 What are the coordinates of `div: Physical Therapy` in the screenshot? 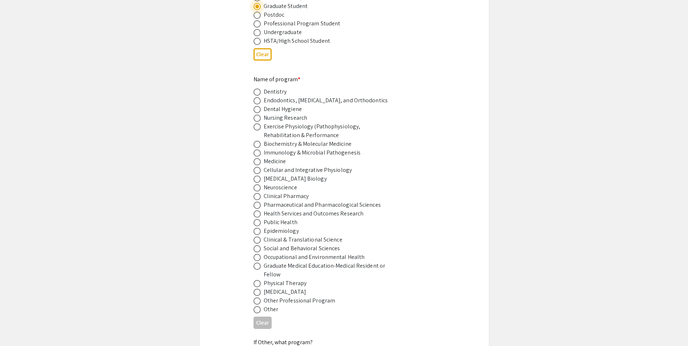 It's located at (285, 283).